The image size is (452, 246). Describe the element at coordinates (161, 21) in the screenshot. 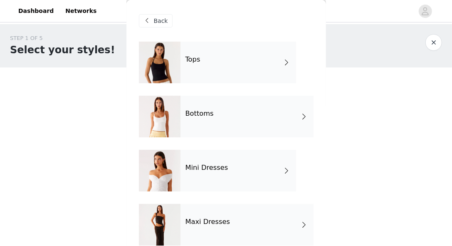

I see `span: Back` at that location.